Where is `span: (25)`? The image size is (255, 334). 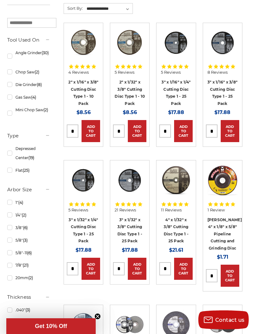
span: (25) is located at coordinates (26, 170).